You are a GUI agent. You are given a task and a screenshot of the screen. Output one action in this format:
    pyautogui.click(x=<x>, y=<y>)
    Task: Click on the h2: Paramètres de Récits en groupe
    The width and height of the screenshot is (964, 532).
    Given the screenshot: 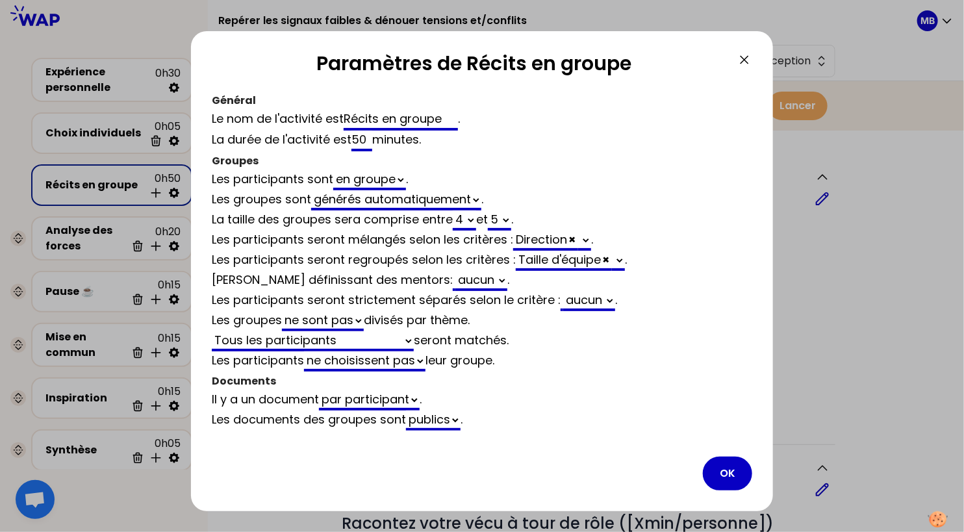 What is the action you would take?
    pyautogui.click(x=474, y=66)
    